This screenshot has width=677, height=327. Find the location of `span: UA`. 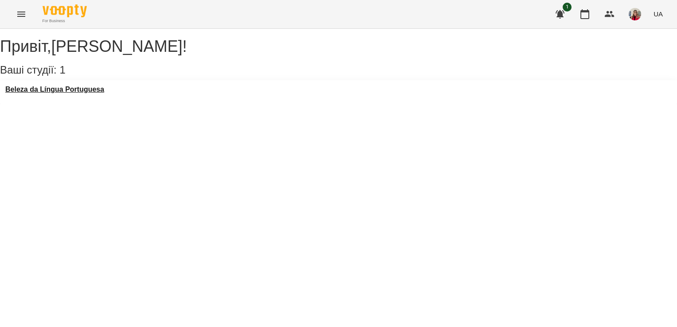

span: UA is located at coordinates (658, 14).